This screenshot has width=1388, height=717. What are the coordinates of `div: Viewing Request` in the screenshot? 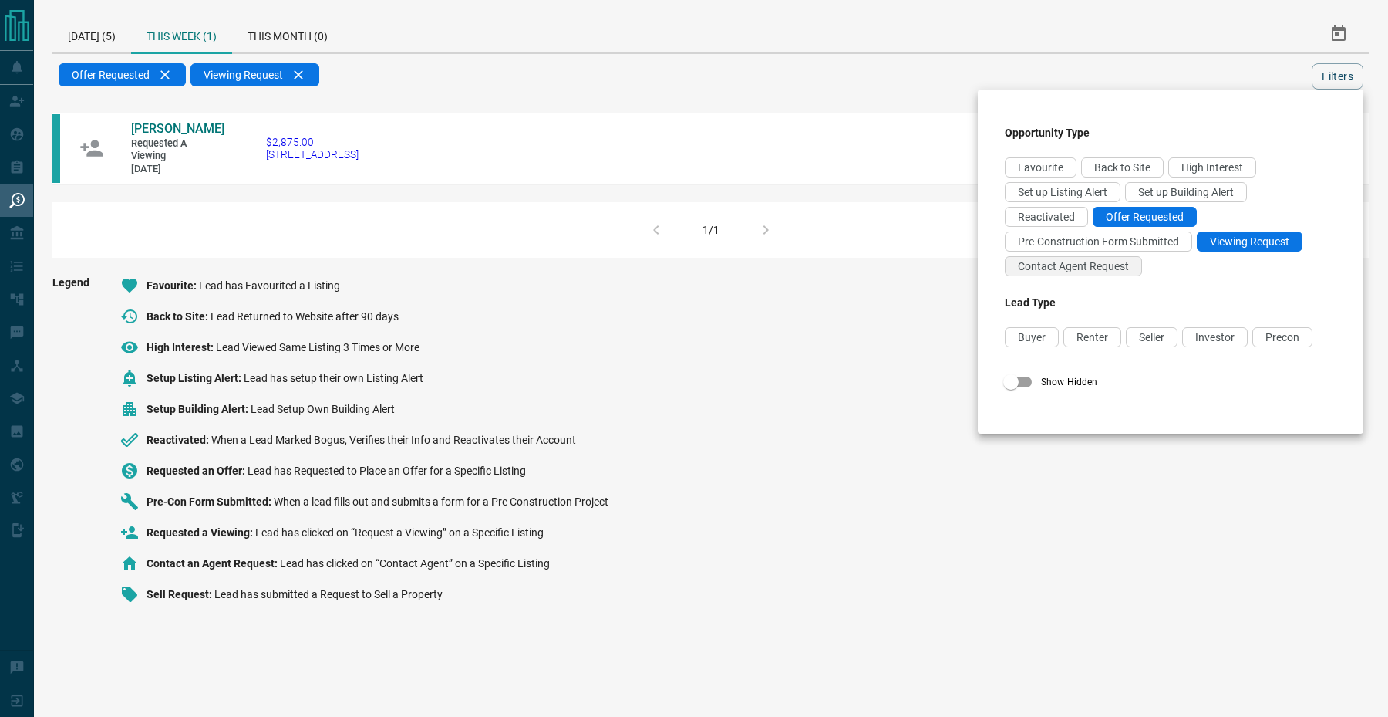 It's located at (1250, 241).